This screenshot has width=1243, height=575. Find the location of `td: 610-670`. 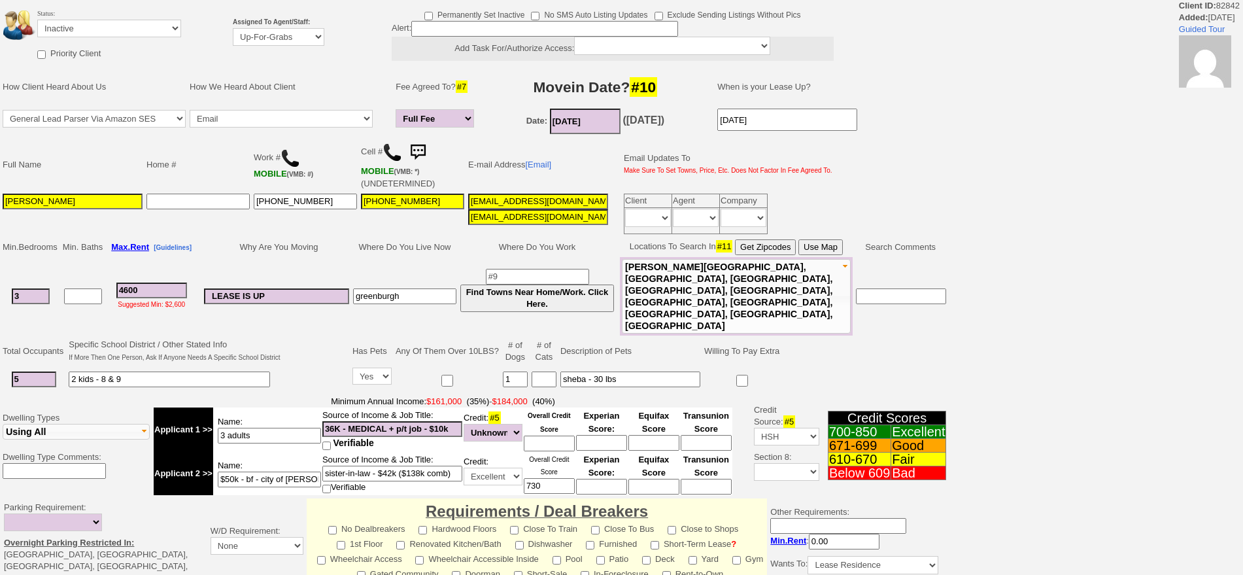

td: 610-670 is located at coordinates (859, 459).